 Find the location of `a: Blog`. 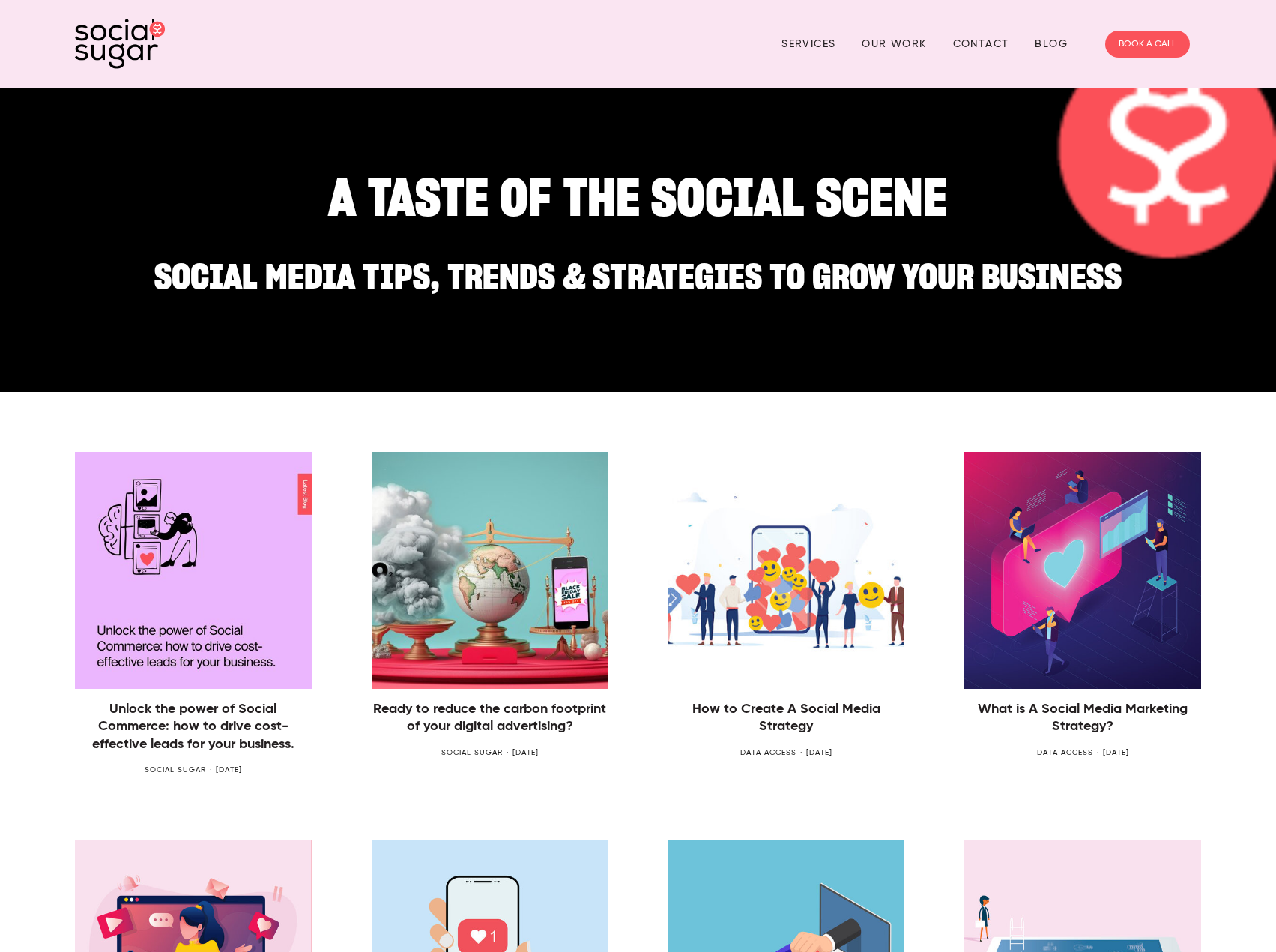

a: Blog is located at coordinates (1051, 43).